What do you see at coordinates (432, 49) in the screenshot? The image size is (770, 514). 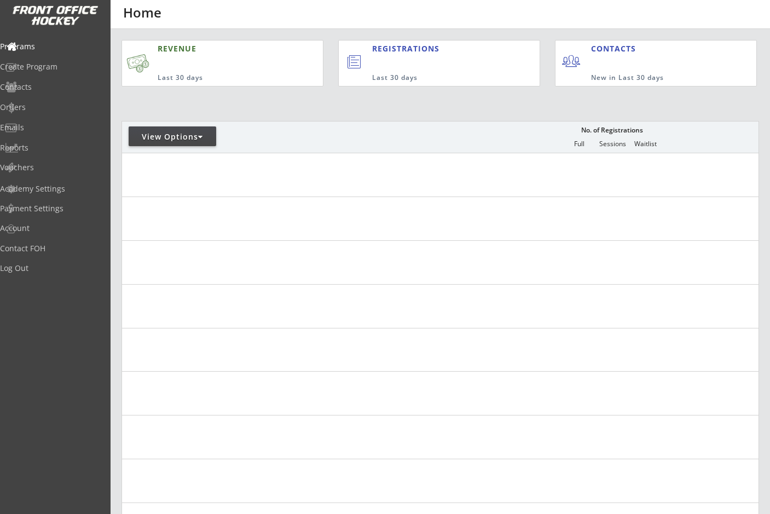 I see `div: REGISTRATIONS` at bounding box center [432, 49].